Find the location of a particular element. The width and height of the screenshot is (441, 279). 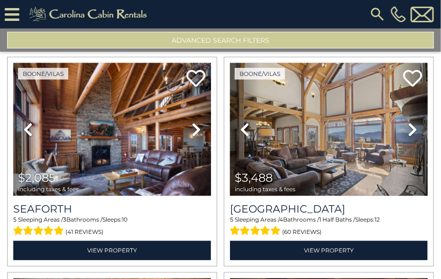

img: search-regular.svg is located at coordinates (377, 14).